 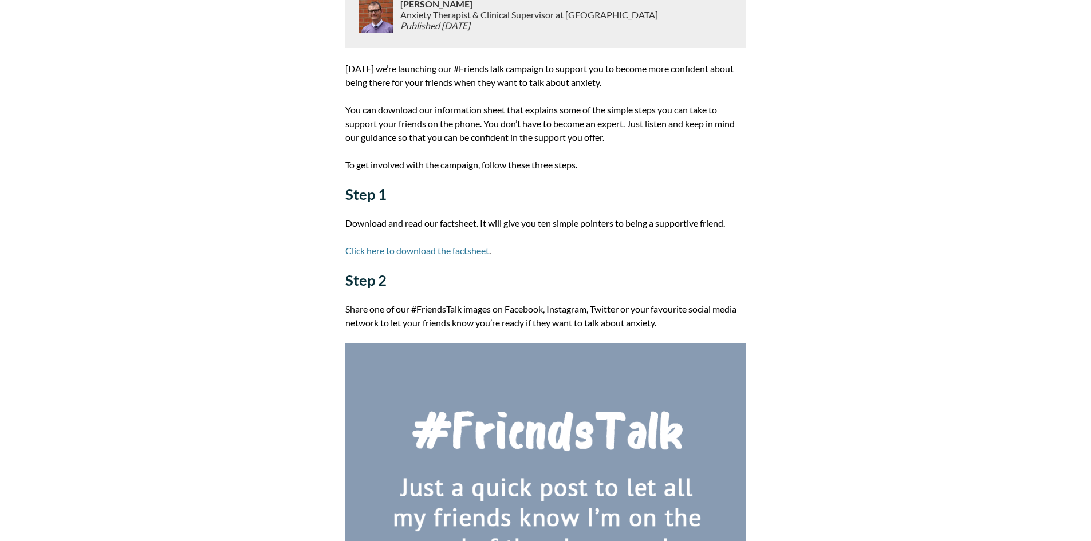 What do you see at coordinates (546, 316) in the screenshot?
I see `p: Share one of our #FriendsTalk images on Facebook, Instagram, Twitter or your favourite social med...` at bounding box center [546, 316].